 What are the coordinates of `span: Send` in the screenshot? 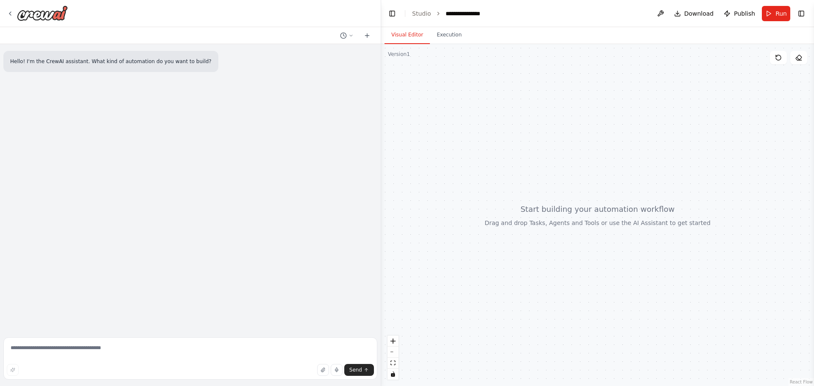 It's located at (356, 370).